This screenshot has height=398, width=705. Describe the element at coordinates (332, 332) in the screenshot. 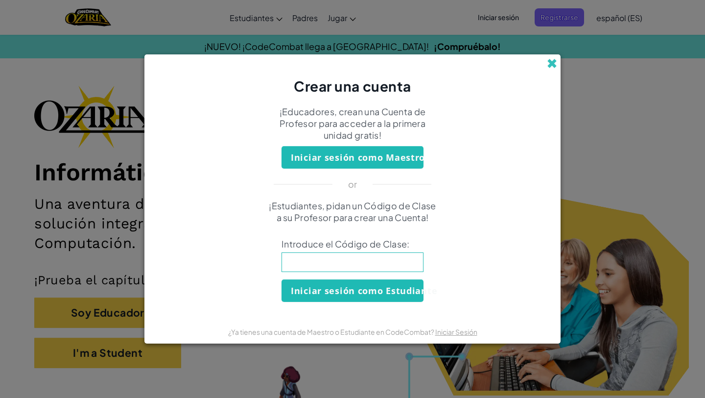

I see `span: ¿Ya tienes una cuenta de Maestro o Estudiante en CodeCombat?` at that location.